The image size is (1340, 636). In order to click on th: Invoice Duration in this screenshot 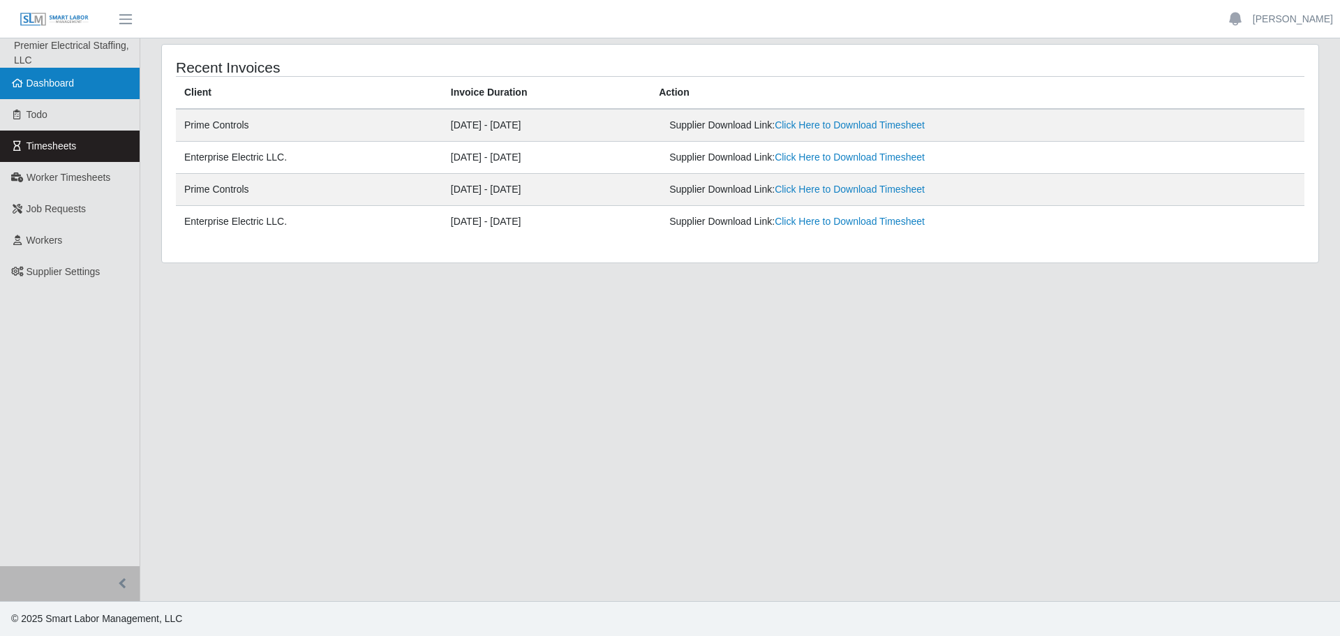, I will do `click(547, 93)`.